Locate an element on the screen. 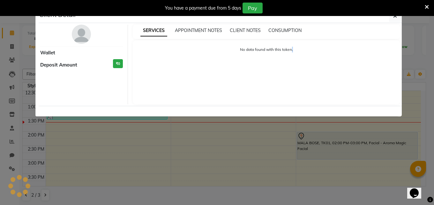 Image resolution: width=434 pixels, height=205 pixels. p: No data found with this token. is located at coordinates (267, 50).